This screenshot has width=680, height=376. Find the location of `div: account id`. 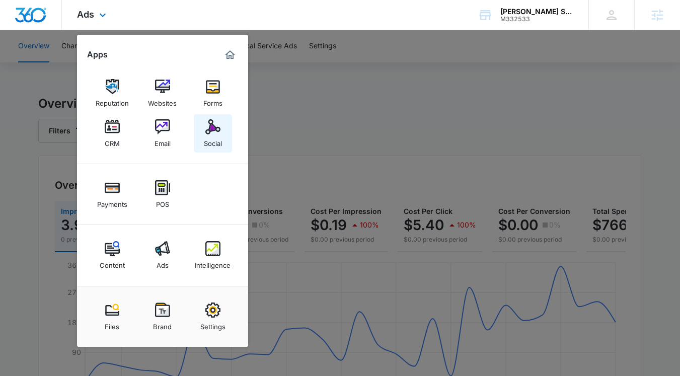

div: account id is located at coordinates (537, 19).